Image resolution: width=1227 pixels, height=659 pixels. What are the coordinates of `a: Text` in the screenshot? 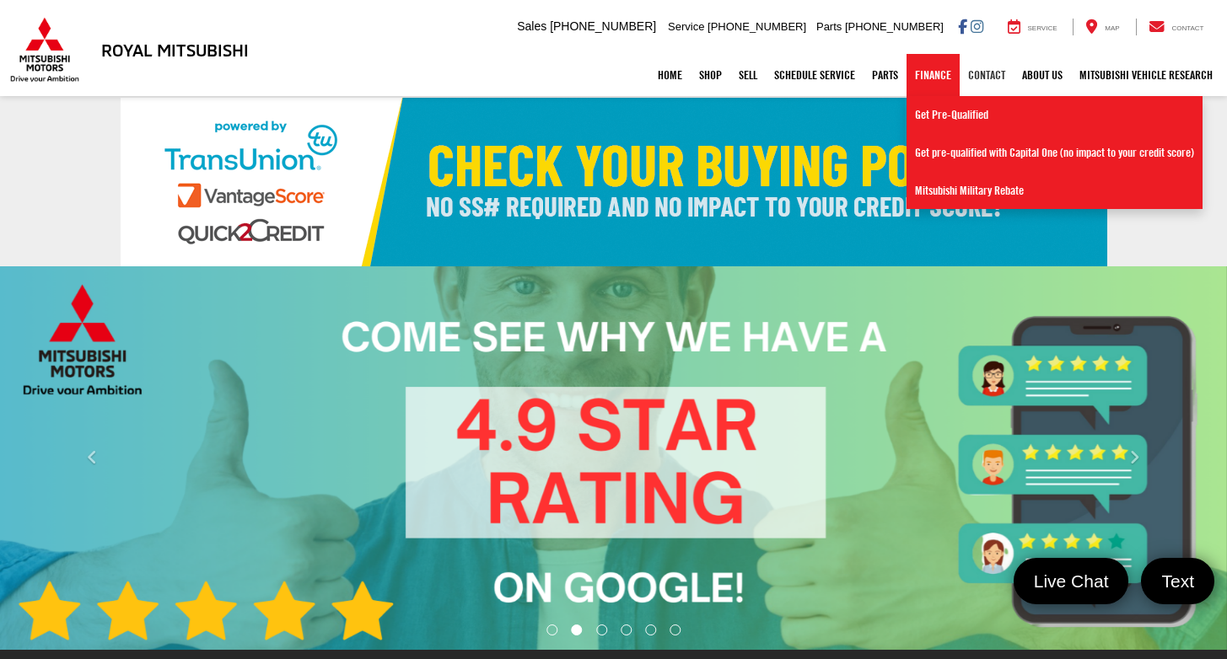 It's located at (1177, 581).